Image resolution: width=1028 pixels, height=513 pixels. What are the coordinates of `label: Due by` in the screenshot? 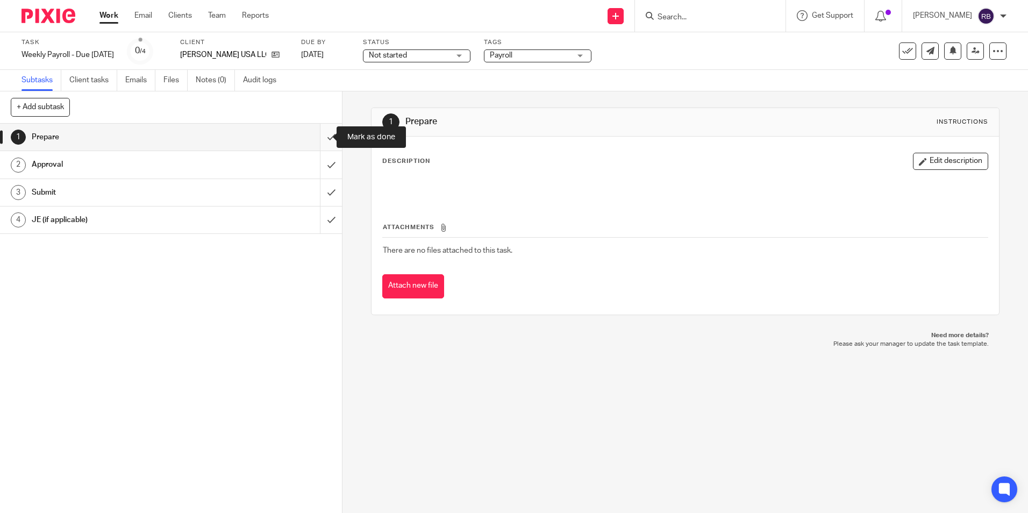 It's located at (325, 42).